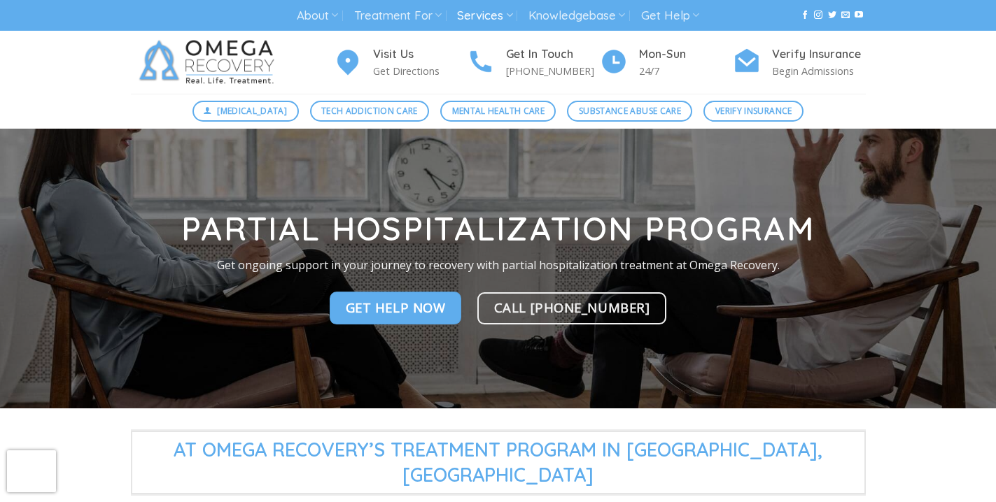 Image resolution: width=996 pixels, height=502 pixels. What do you see at coordinates (498, 111) in the screenshot?
I see `span: Mental Health Care` at bounding box center [498, 111].